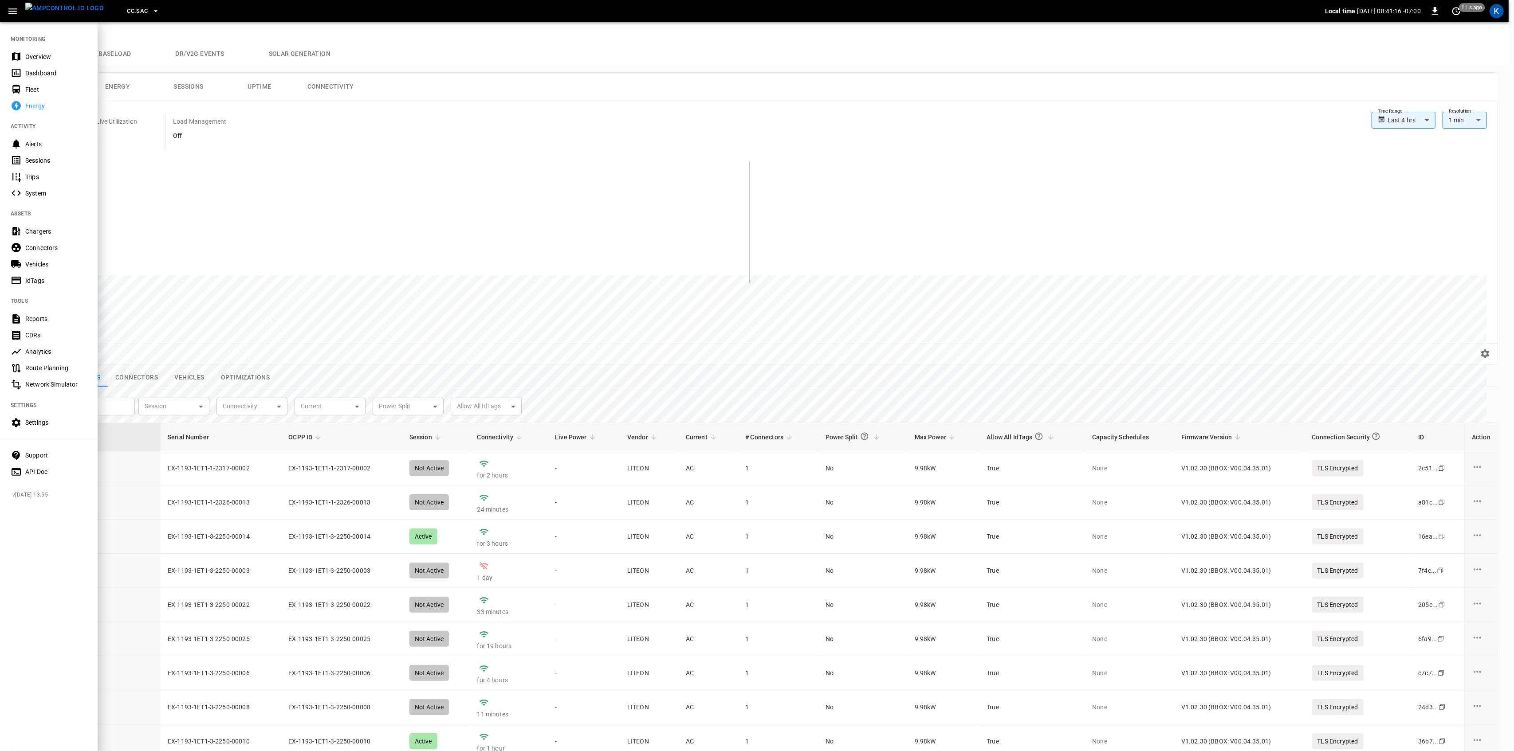 This screenshot has width=1514, height=751. What do you see at coordinates (56, 319) in the screenshot?
I see `div: Reports` at bounding box center [56, 319].